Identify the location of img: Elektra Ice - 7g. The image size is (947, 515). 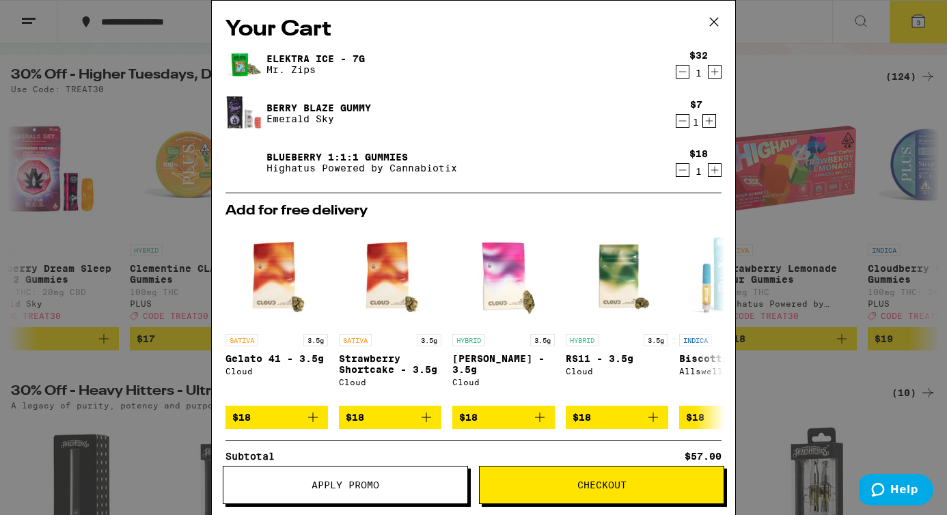
(245, 64).